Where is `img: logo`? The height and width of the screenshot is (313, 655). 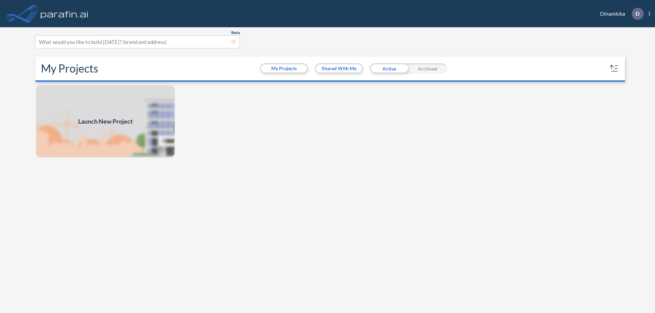 img: logo is located at coordinates (64, 14).